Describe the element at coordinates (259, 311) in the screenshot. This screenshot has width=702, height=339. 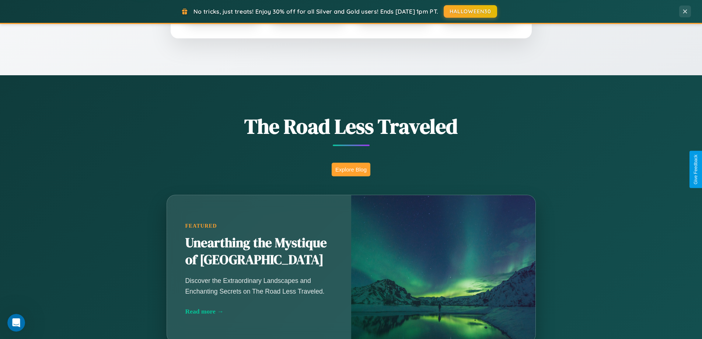
I see `div: Read more →` at that location.